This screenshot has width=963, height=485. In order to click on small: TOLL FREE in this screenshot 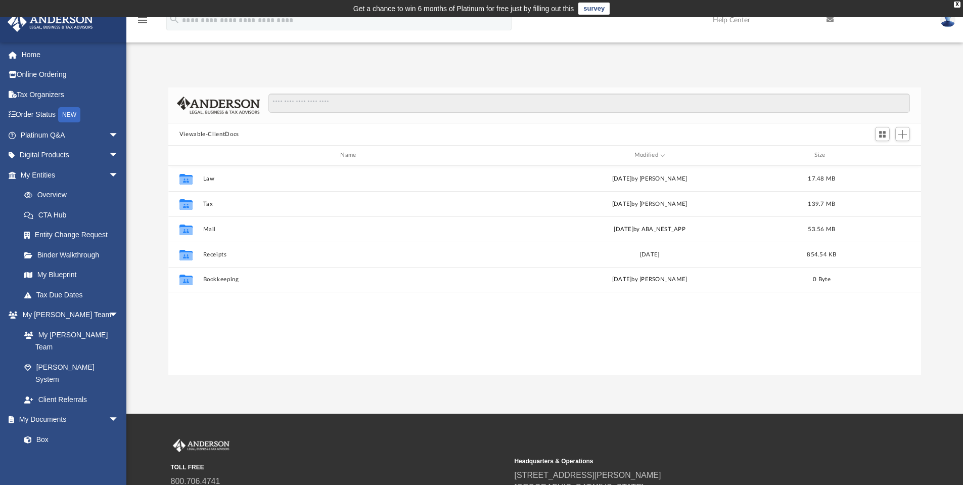, I will do `click(339, 467)`.